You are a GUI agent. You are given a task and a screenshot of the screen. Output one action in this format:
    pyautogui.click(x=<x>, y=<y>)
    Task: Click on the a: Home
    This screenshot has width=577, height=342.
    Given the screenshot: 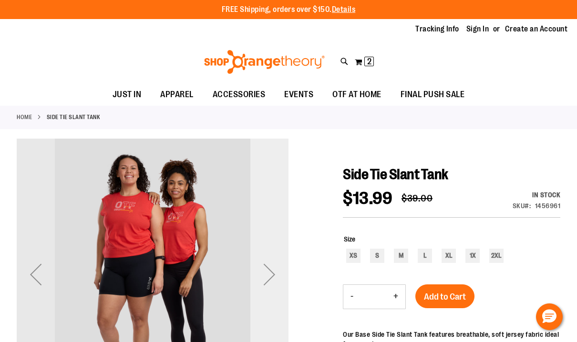 What is the action you would take?
    pyautogui.click(x=24, y=117)
    